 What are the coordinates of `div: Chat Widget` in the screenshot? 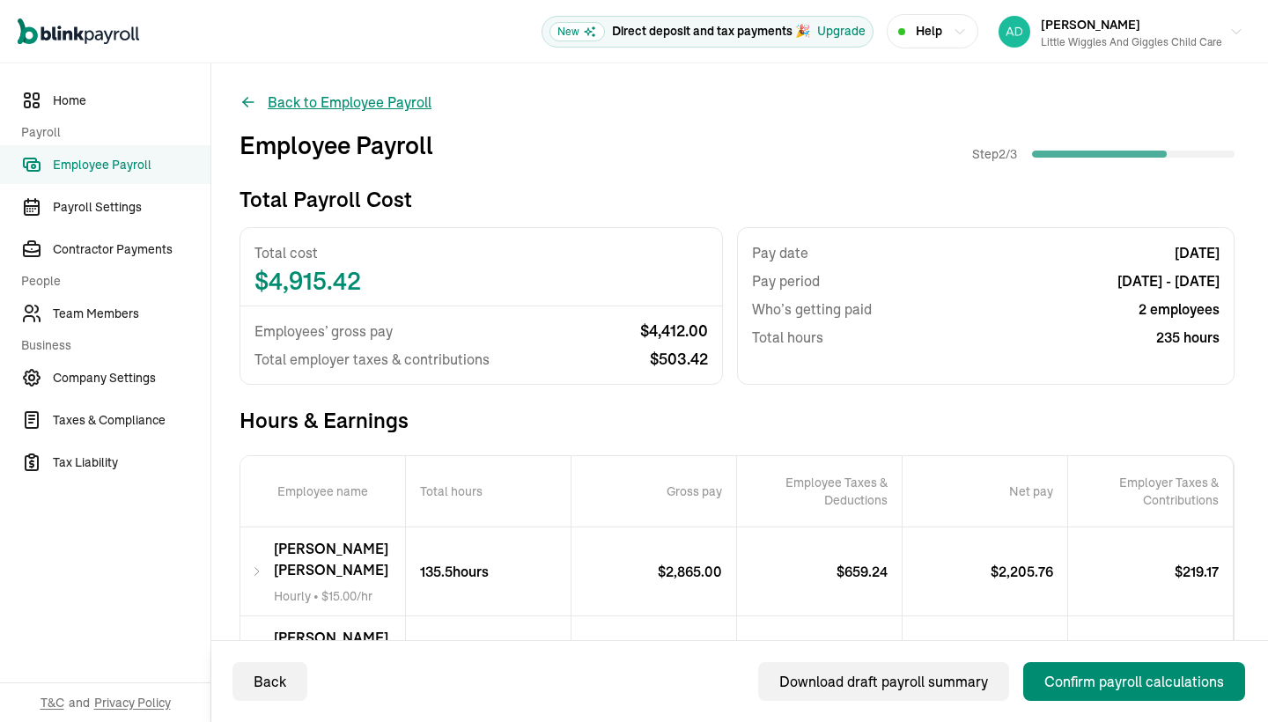 It's located at (1224, 680).